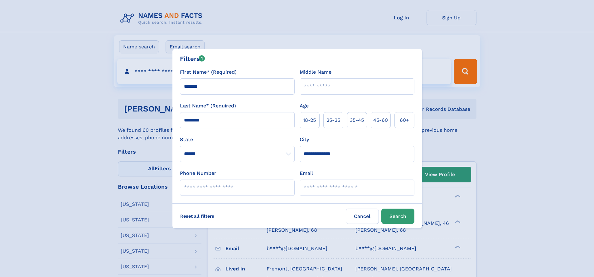 Image resolution: width=594 pixels, height=277 pixels. What do you see at coordinates (304, 106) in the screenshot?
I see `label: Age` at bounding box center [304, 106].